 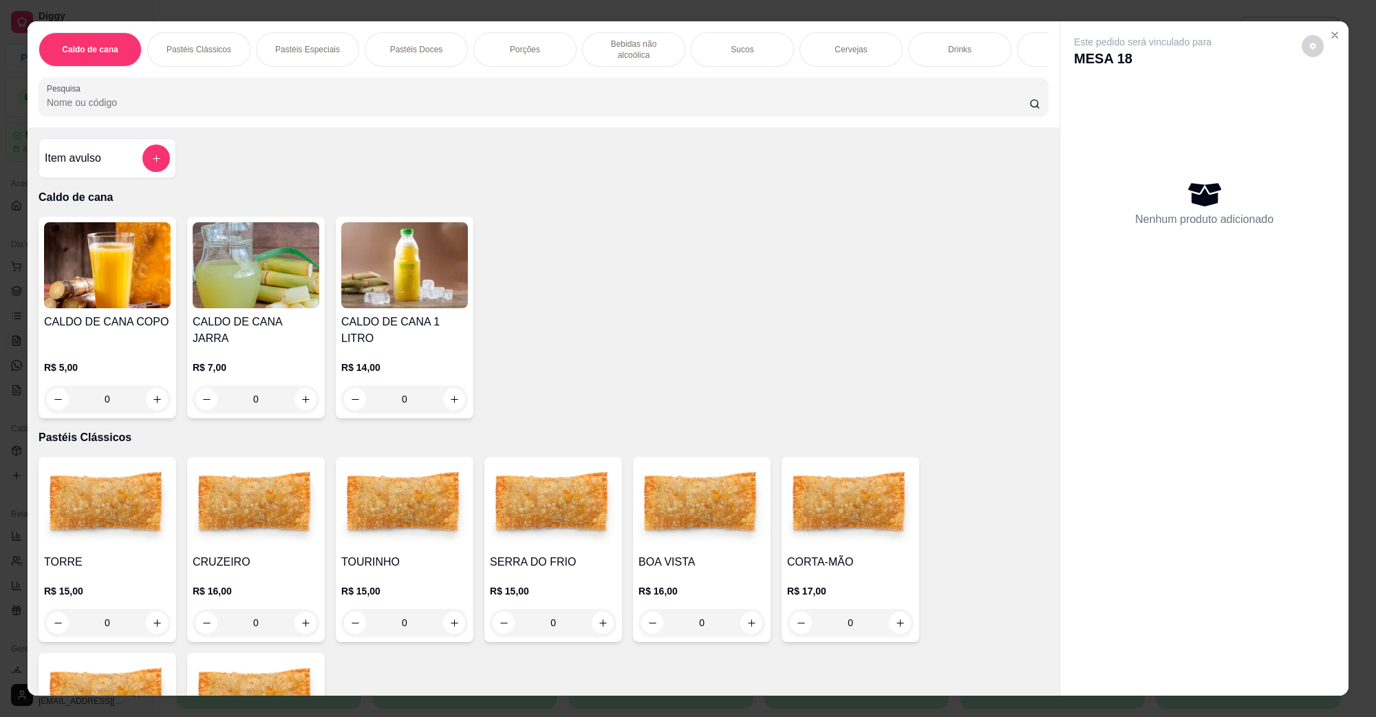 I want to click on p: MESA 18, so click(x=1143, y=58).